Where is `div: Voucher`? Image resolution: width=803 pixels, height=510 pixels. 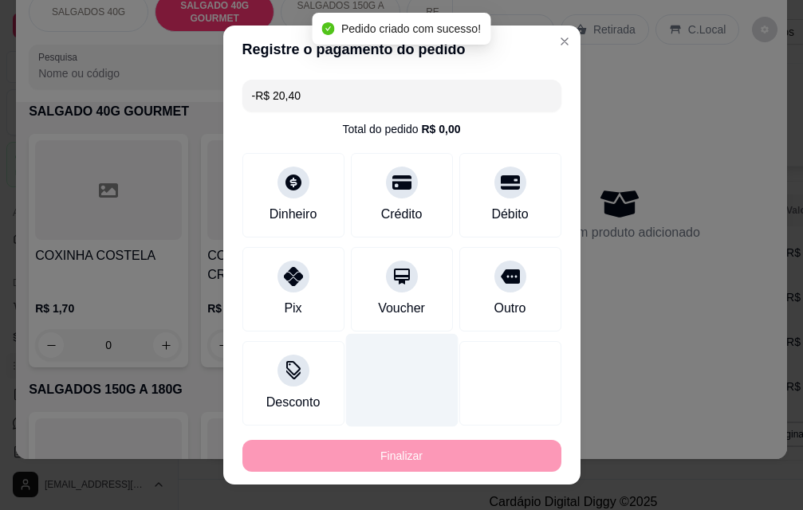 div: Voucher is located at coordinates (401, 309).